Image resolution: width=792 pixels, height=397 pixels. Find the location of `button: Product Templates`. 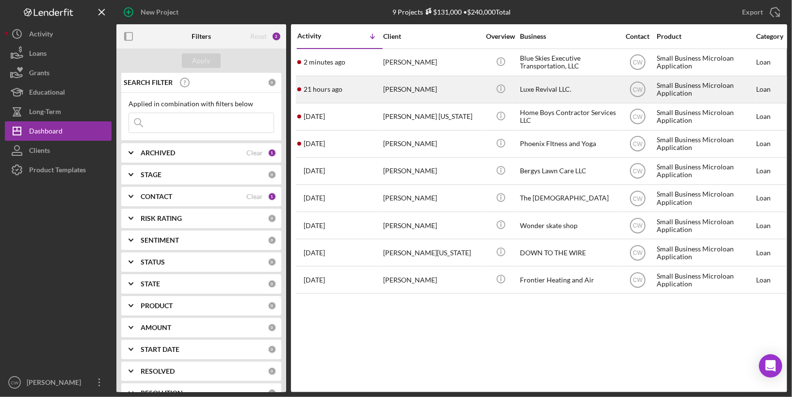

button: Product Templates is located at coordinates (58, 170).